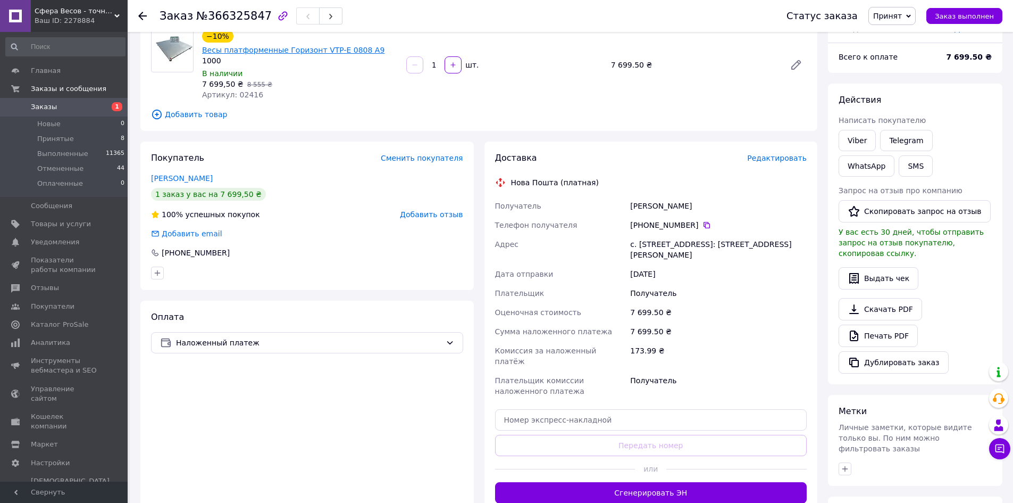 The width and height of the screenshot is (1013, 503). I want to click on input: Поиск, so click(65, 47).